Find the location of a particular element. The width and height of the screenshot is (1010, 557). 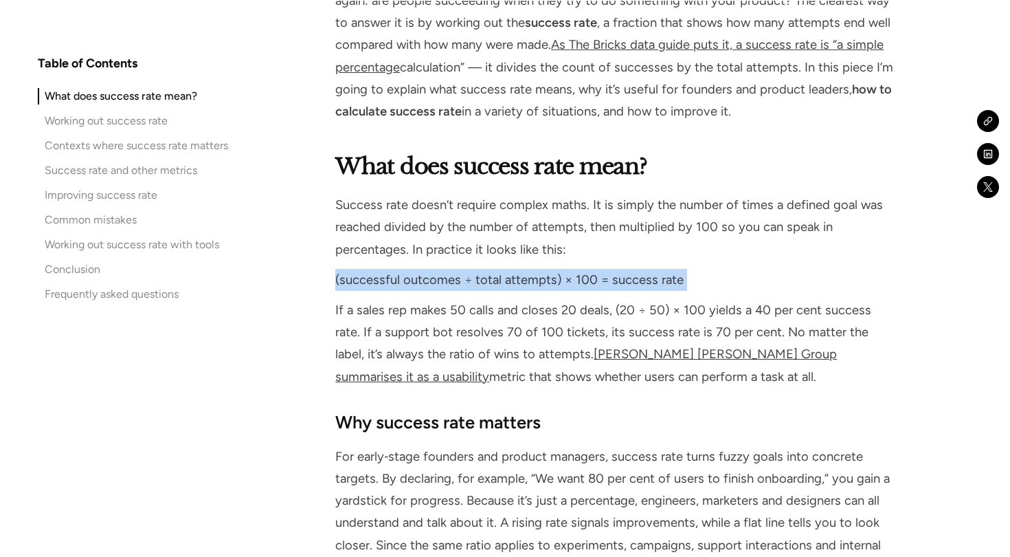

a: Conclusion is located at coordinates (133, 269).